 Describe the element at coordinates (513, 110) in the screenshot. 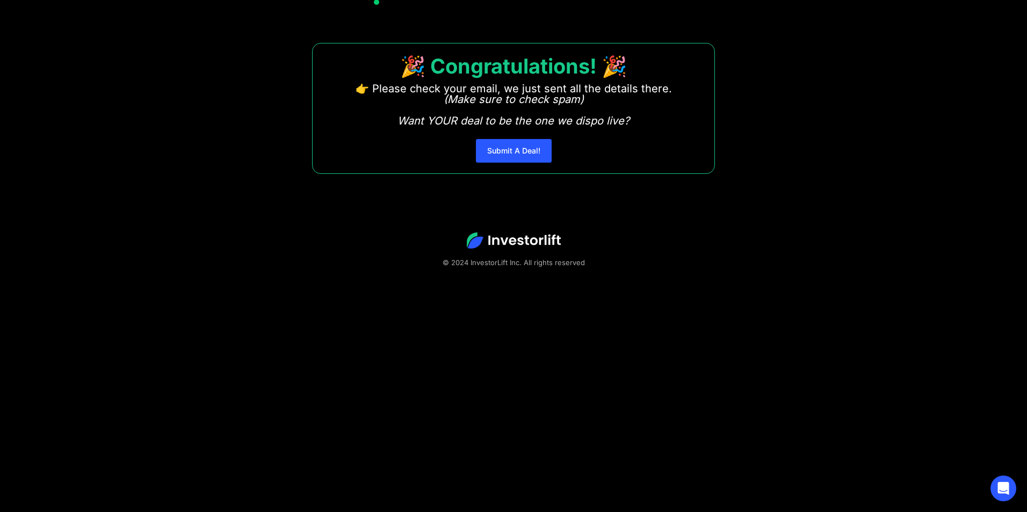

I see `em: (Make sure to check spam) Want YOUR deal to be the one we dispo live?` at that location.